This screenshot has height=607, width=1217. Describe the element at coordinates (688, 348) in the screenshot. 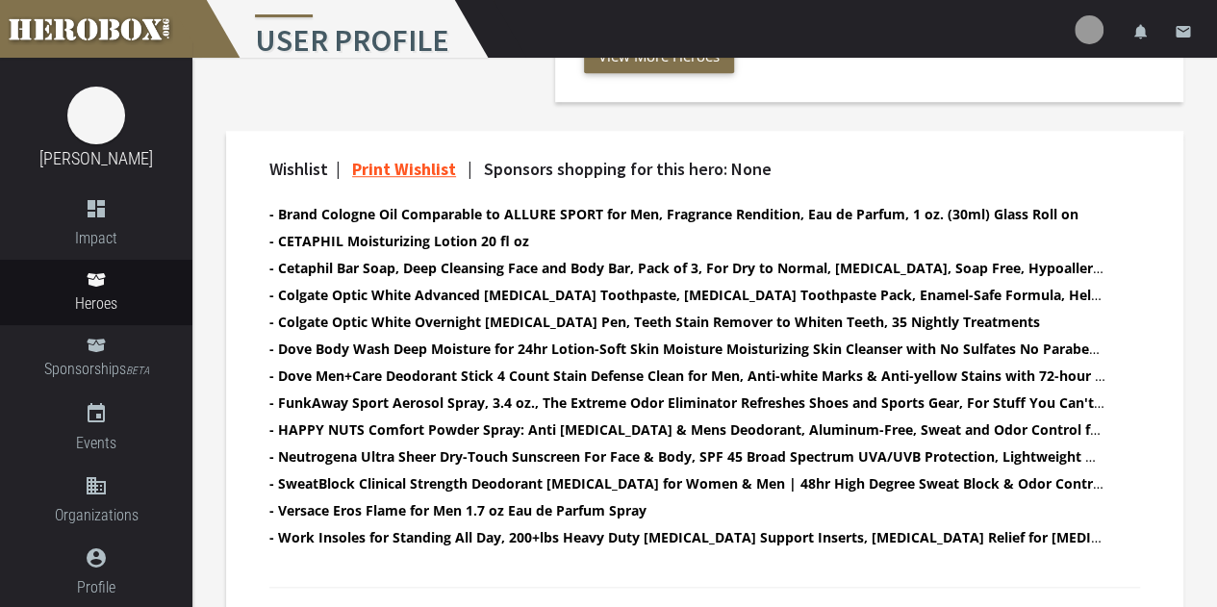

I see `li: Dove Body Wash Deep Moisture for 24hr Lotion-Soft Skin Moisture Moisturizing Skin Cleanser with N...` at that location.